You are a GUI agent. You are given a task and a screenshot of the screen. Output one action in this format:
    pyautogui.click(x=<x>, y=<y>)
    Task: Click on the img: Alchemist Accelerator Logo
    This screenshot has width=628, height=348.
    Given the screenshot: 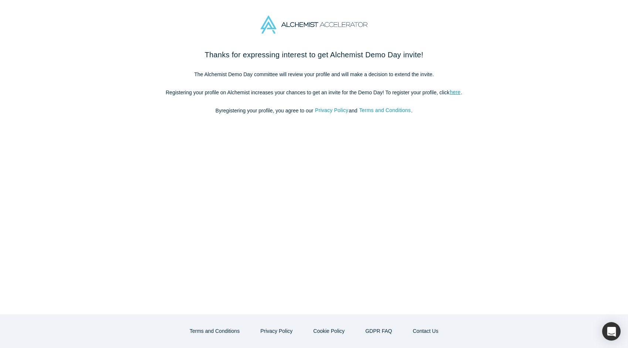 What is the action you would take?
    pyautogui.click(x=314, y=24)
    